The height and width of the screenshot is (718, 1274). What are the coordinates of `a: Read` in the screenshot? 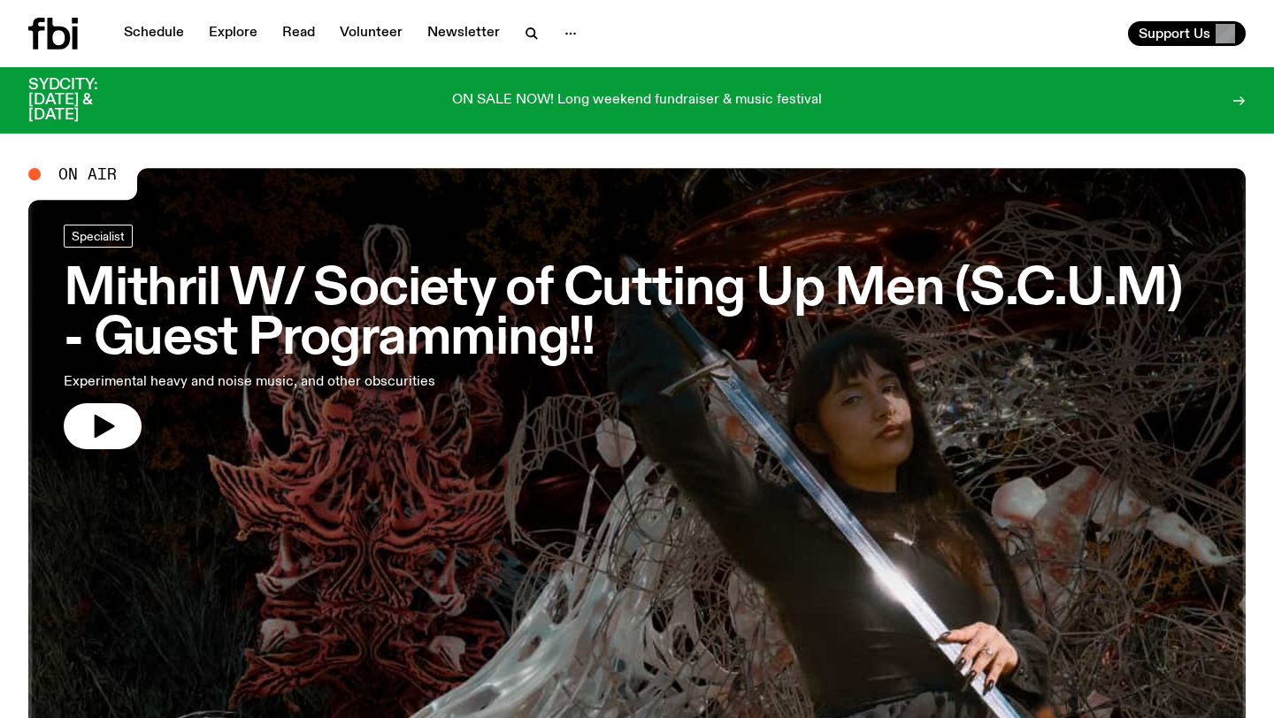 It's located at (298, 34).